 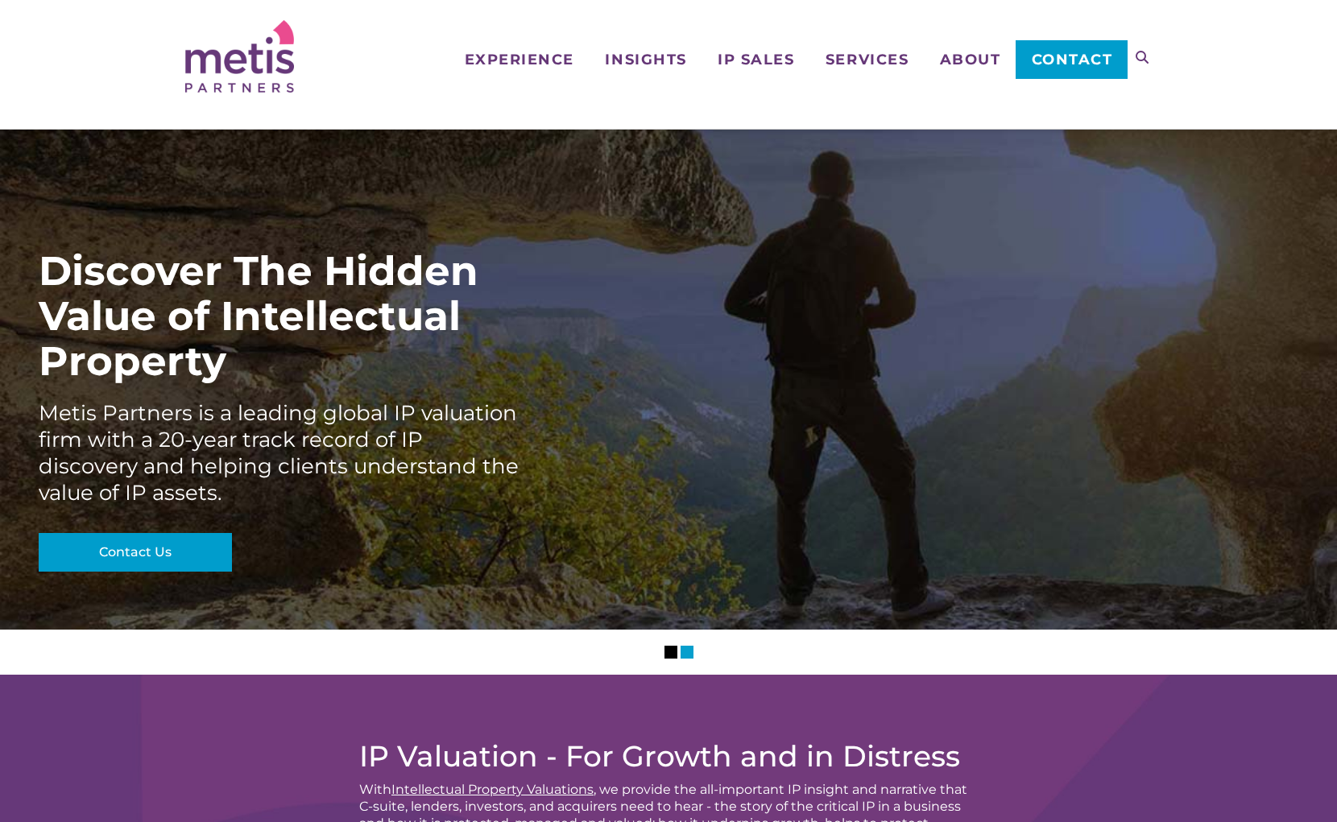 What do you see at coordinates (492, 789) in the screenshot?
I see `a: Intellectual Property Valuations` at bounding box center [492, 789].